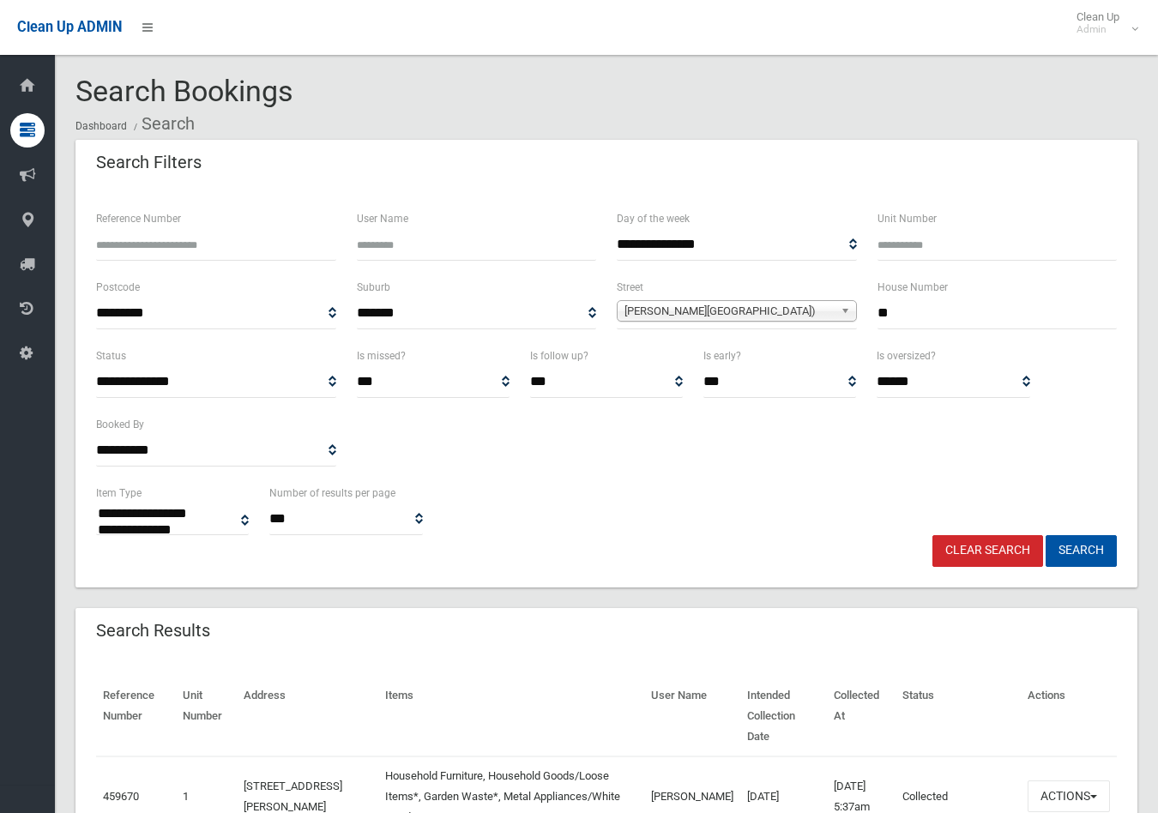 Image resolution: width=1158 pixels, height=813 pixels. What do you see at coordinates (783, 716) in the screenshot?
I see `th: Intended Collection Date` at bounding box center [783, 716].